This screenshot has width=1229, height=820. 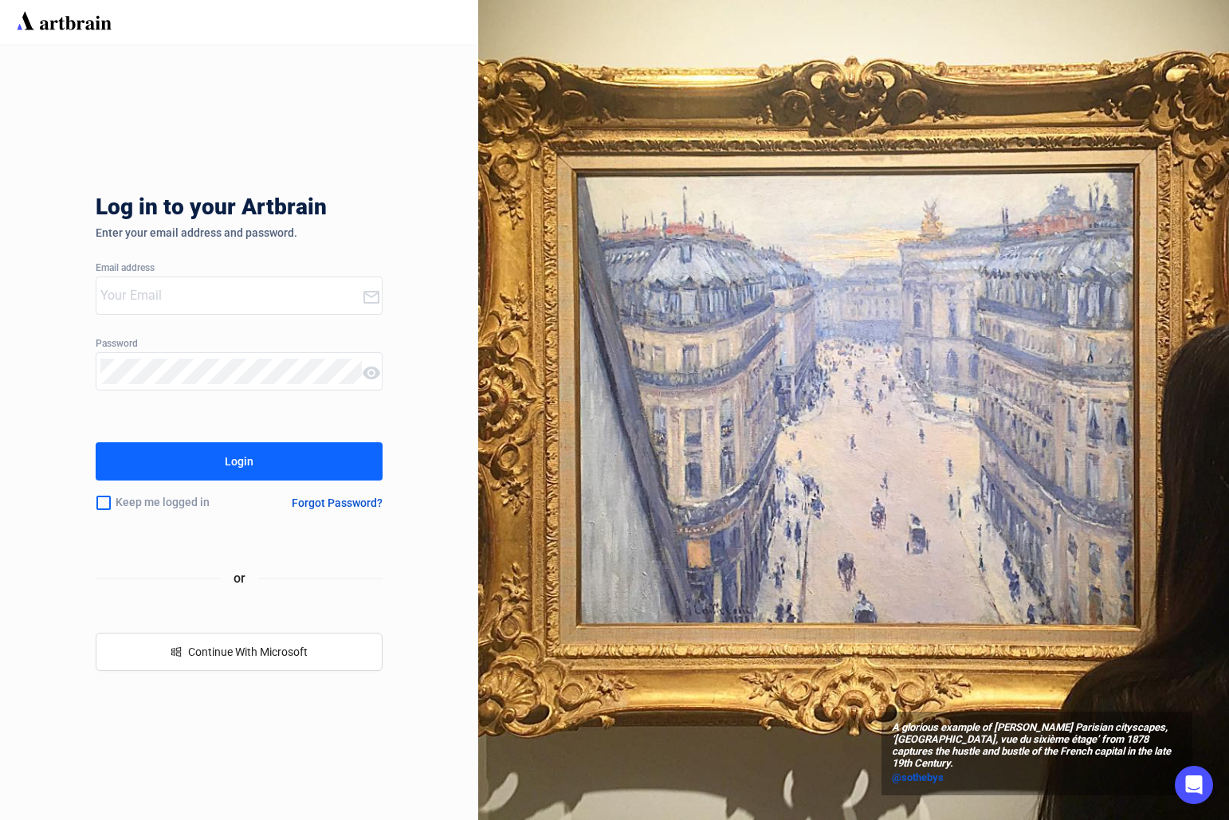 What do you see at coordinates (239, 462) in the screenshot?
I see `button: Login` at bounding box center [239, 462].